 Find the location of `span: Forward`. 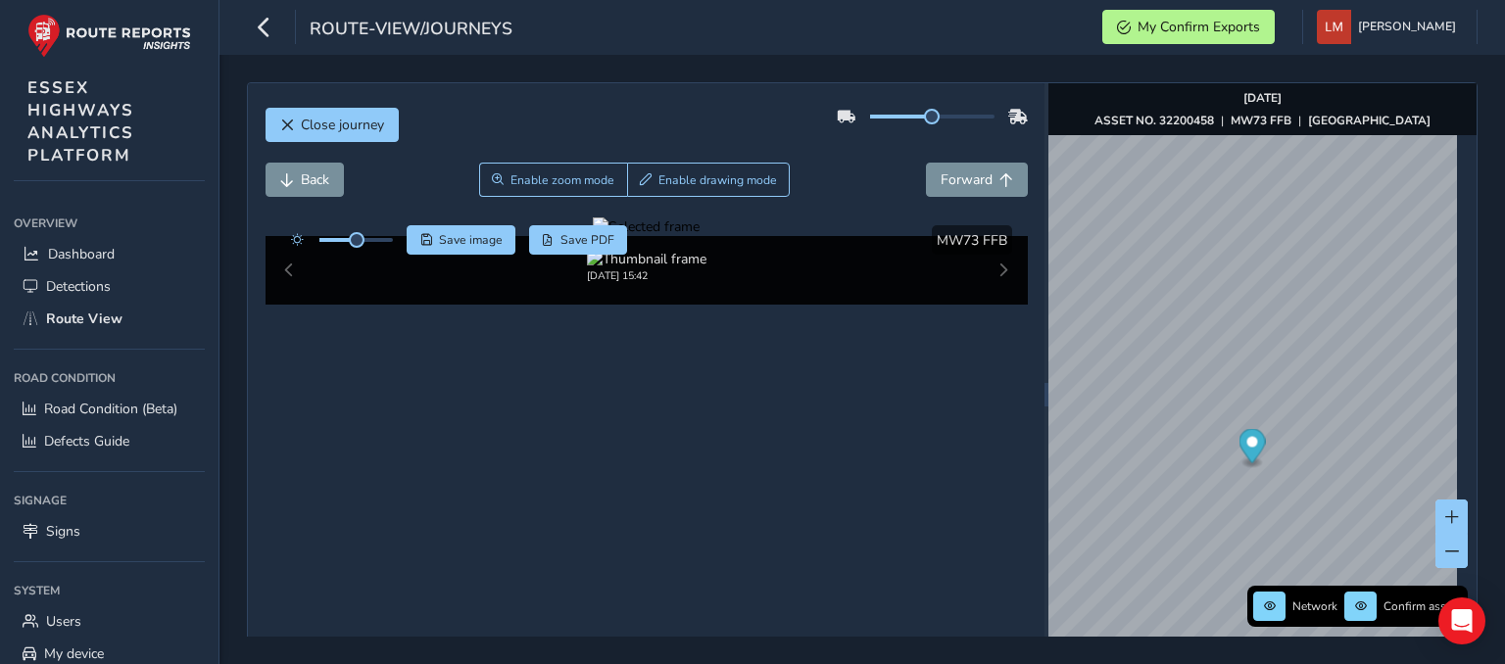

span: Forward is located at coordinates (966, 179).